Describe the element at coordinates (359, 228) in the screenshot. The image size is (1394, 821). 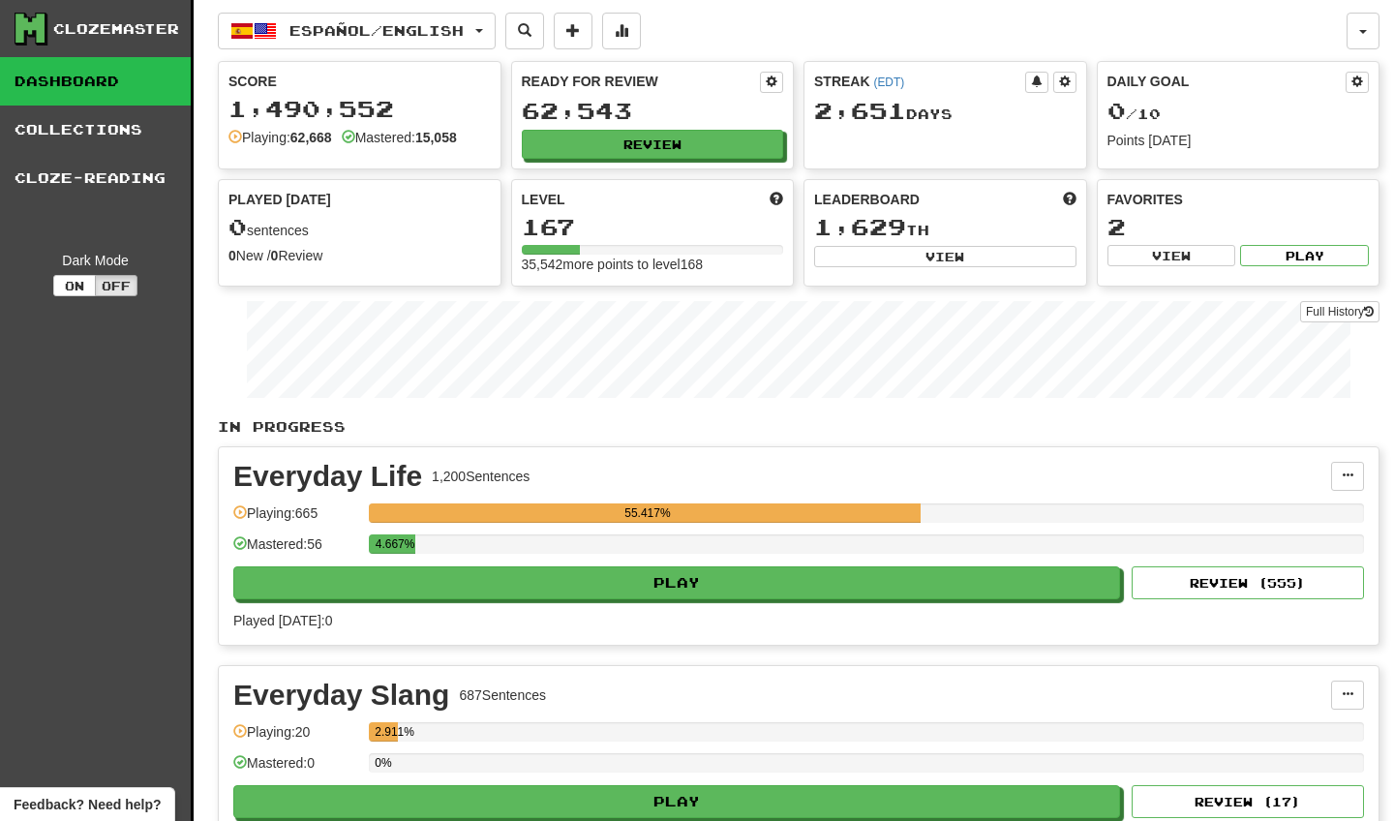
I see `div: sentences` at that location.